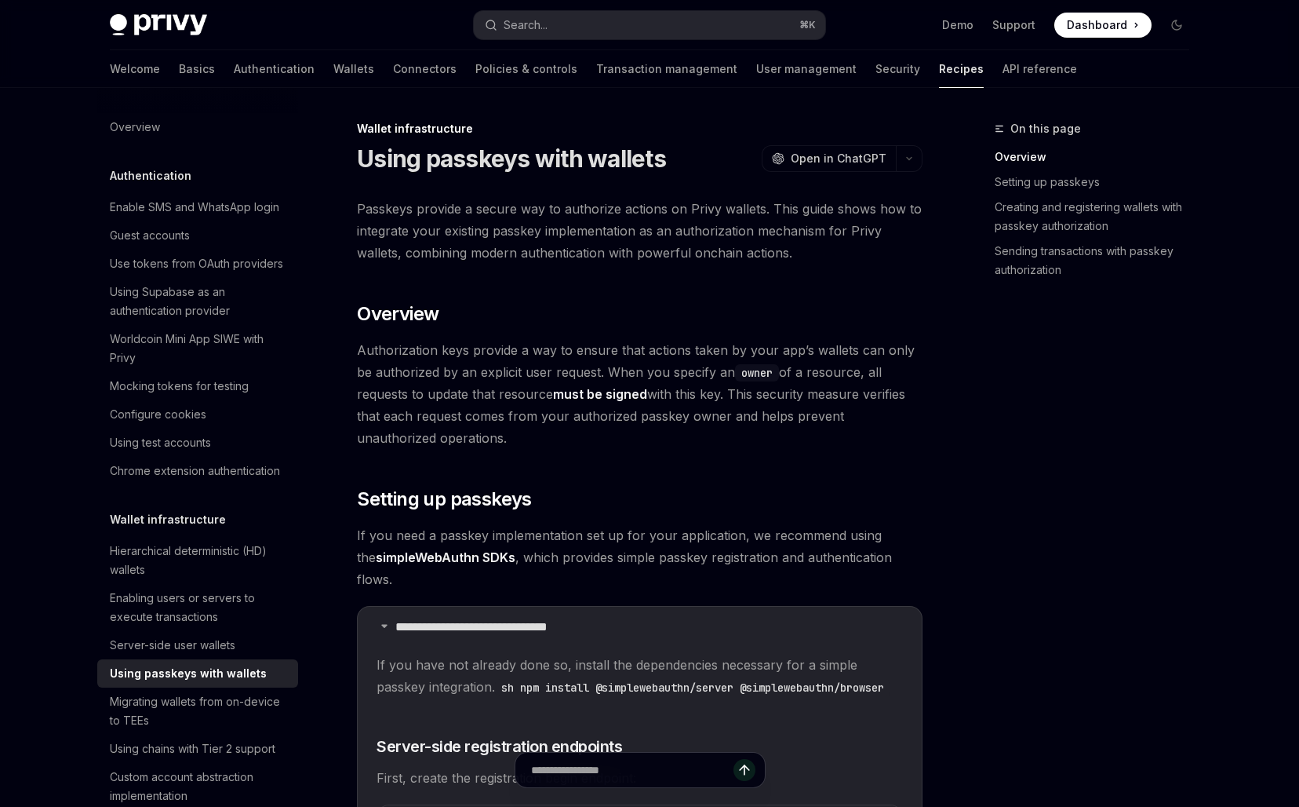 This screenshot has height=807, width=1299. Describe the element at coordinates (198, 645) in the screenshot. I see `a: Server-side user wallets` at that location.